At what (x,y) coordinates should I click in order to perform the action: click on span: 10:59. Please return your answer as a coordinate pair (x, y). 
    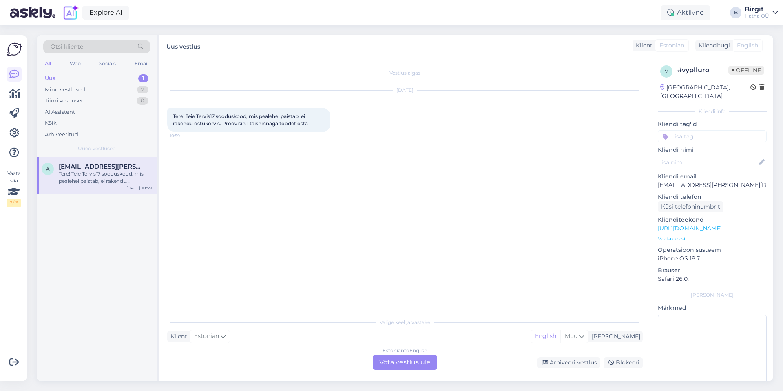
    Looking at the image, I should click on (185, 135).